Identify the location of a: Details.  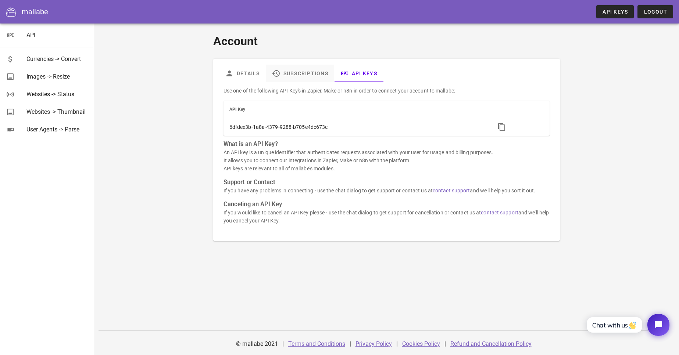
(242, 74).